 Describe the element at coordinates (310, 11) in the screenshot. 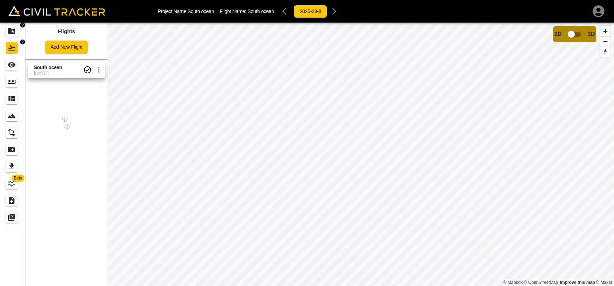

I see `button: 2025-28-8` at that location.